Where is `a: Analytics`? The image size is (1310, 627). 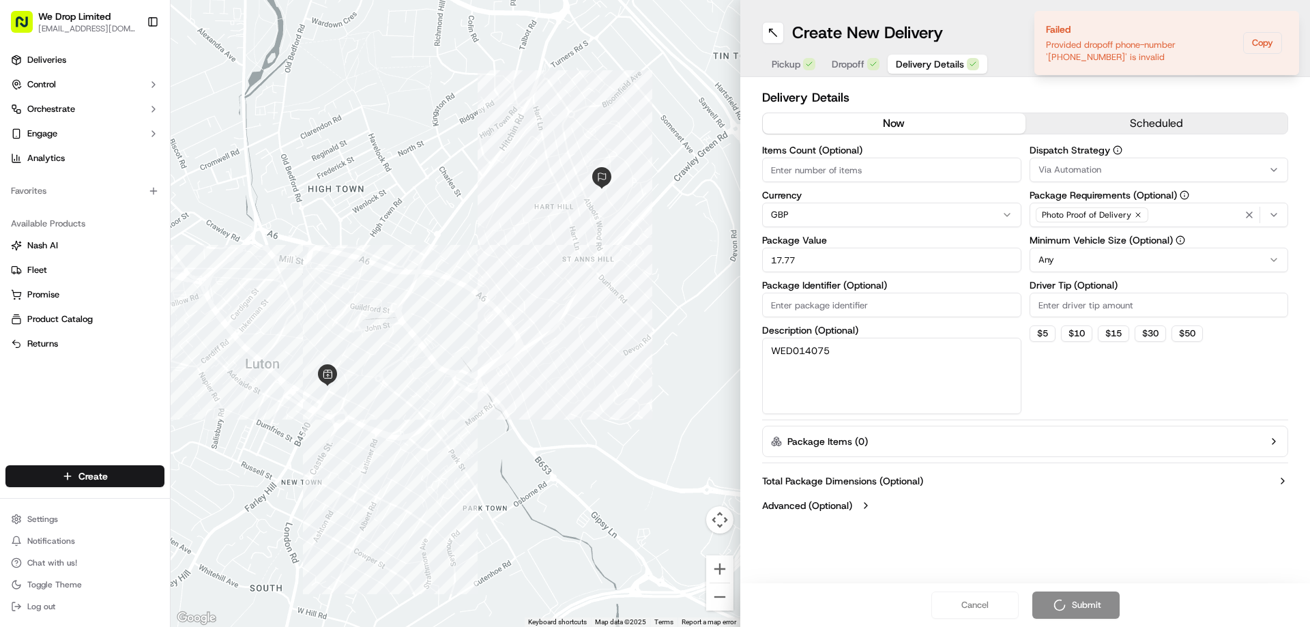 a: Analytics is located at coordinates (85, 158).